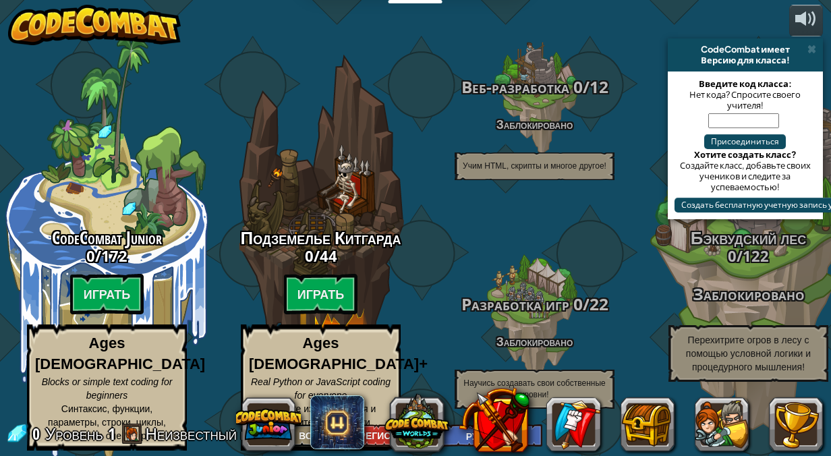 Image resolution: width=831 pixels, height=456 pixels. I want to click on span: 1, so click(111, 434).